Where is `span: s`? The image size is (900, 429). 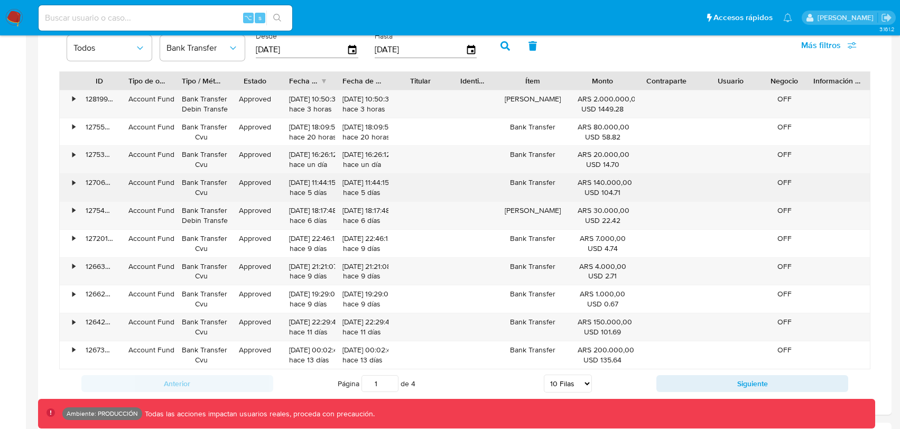 span: s is located at coordinates (260, 17).